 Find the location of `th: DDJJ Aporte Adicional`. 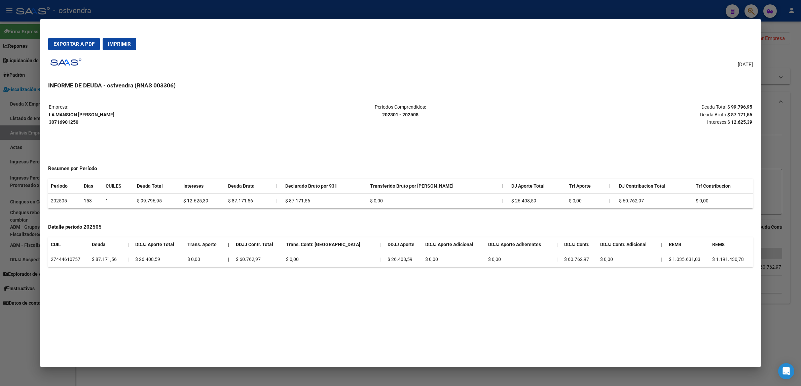

th: DDJJ Aporte Adicional is located at coordinates (454, 245).